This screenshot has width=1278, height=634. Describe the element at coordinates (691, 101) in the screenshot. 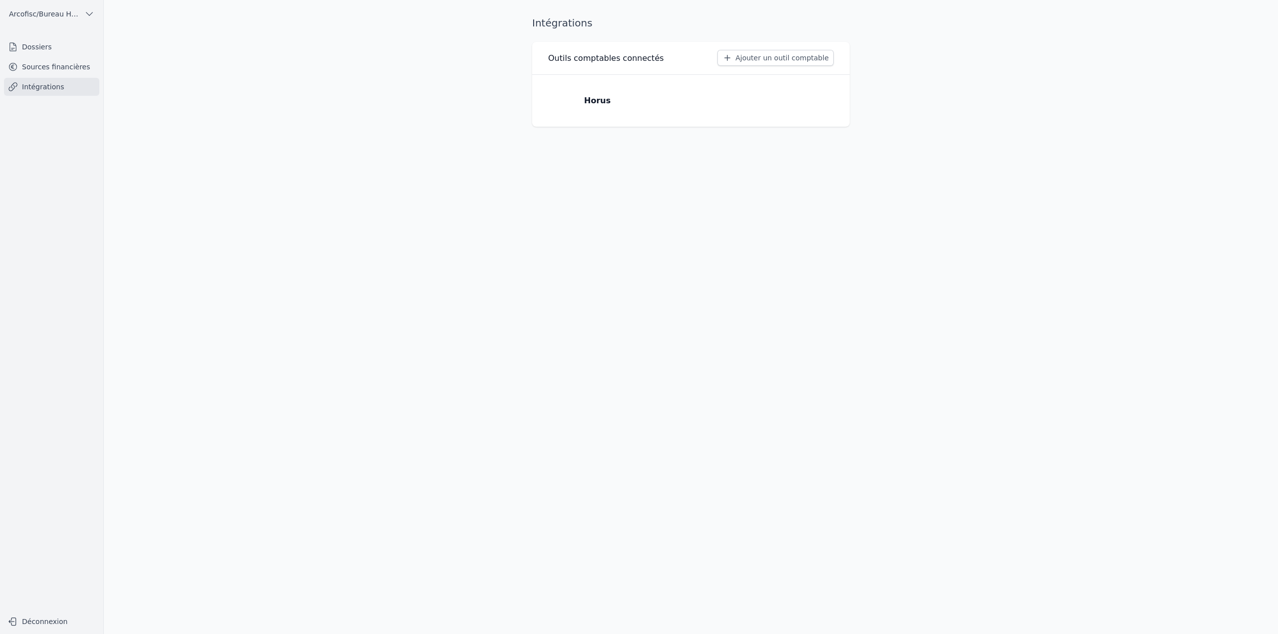

I see `a: Horus` at that location.